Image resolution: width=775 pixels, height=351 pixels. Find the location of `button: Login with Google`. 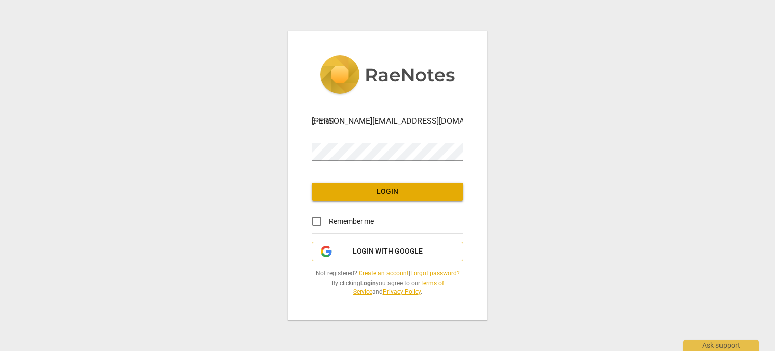

button: Login with Google is located at coordinates (387, 251).